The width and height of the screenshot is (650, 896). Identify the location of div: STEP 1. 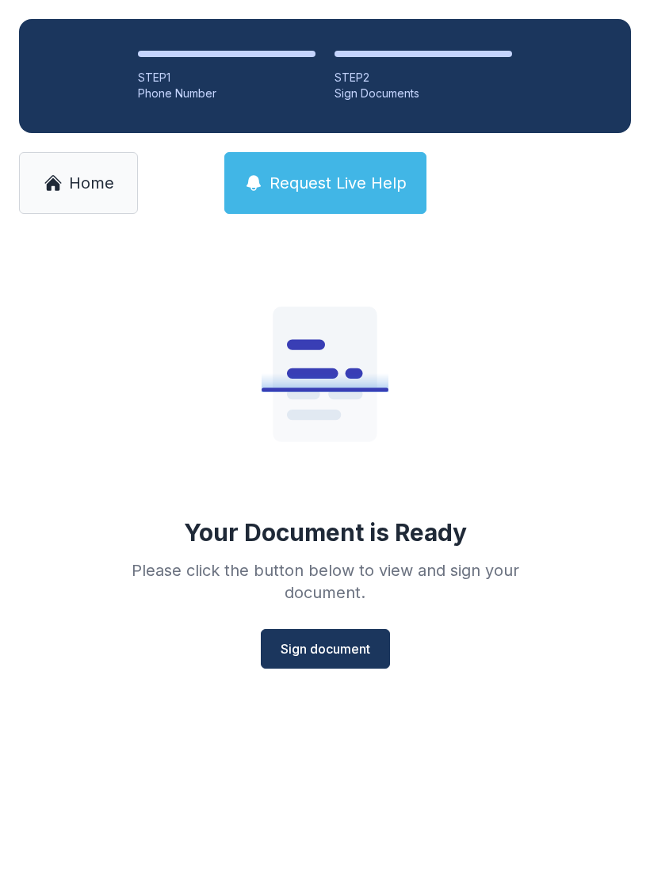
(227, 78).